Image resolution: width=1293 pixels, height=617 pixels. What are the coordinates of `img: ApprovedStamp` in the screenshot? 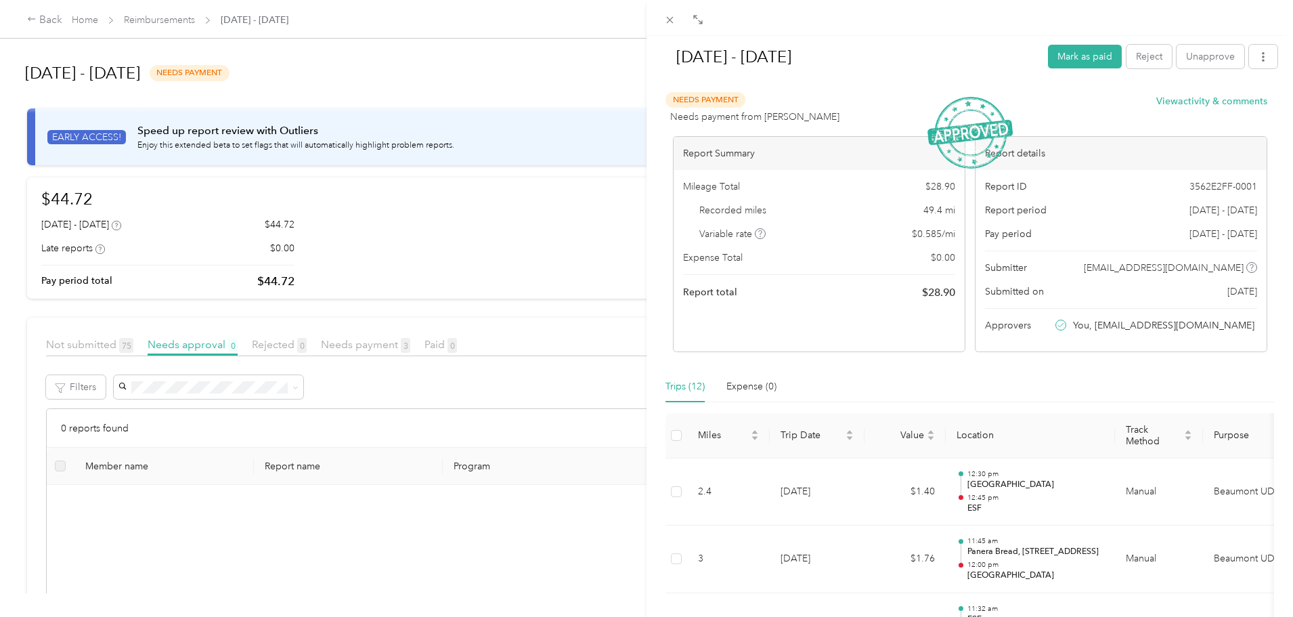 It's located at (970, 133).